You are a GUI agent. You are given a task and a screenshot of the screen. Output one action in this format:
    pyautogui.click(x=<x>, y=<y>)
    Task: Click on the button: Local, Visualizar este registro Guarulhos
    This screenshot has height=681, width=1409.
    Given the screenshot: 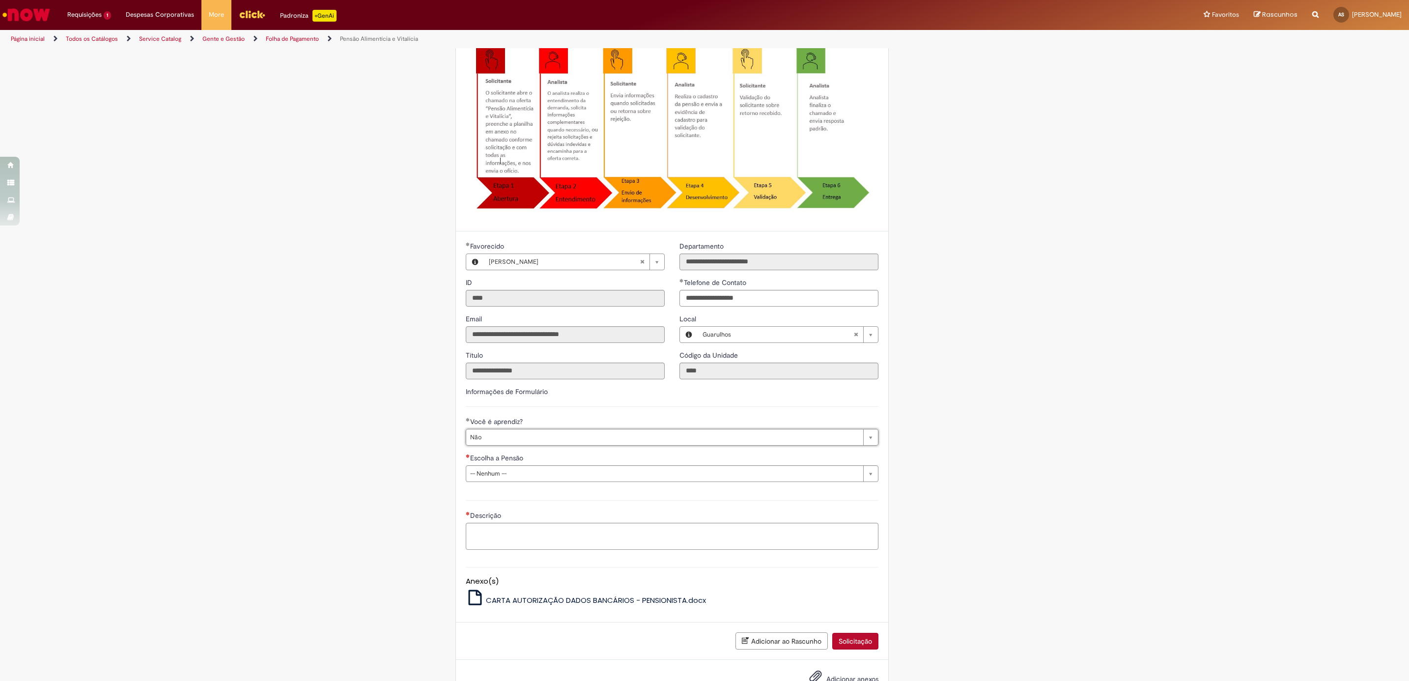 What is the action you would take?
    pyautogui.click(x=689, y=335)
    